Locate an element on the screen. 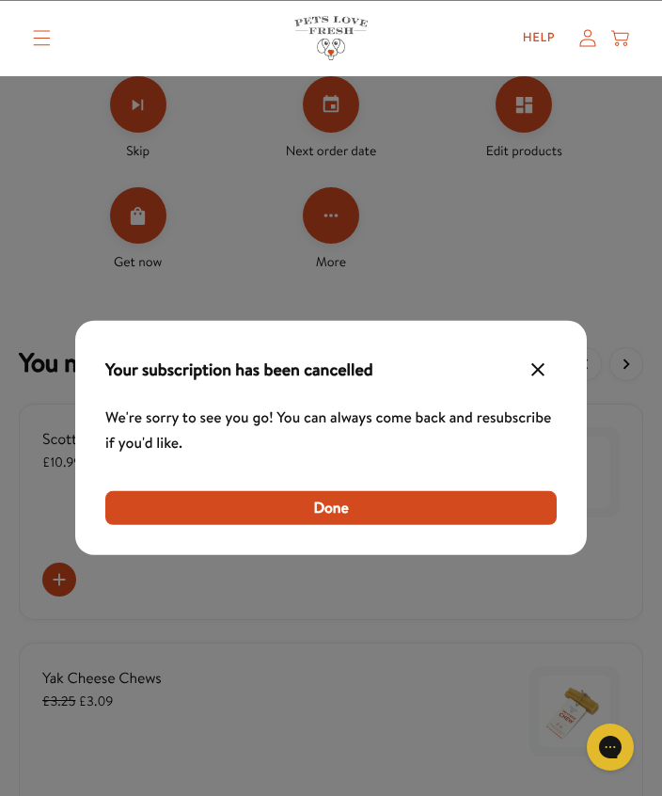 The image size is (662, 796). summary: Translation missing: en.sections.header.menu is located at coordinates (41, 38).